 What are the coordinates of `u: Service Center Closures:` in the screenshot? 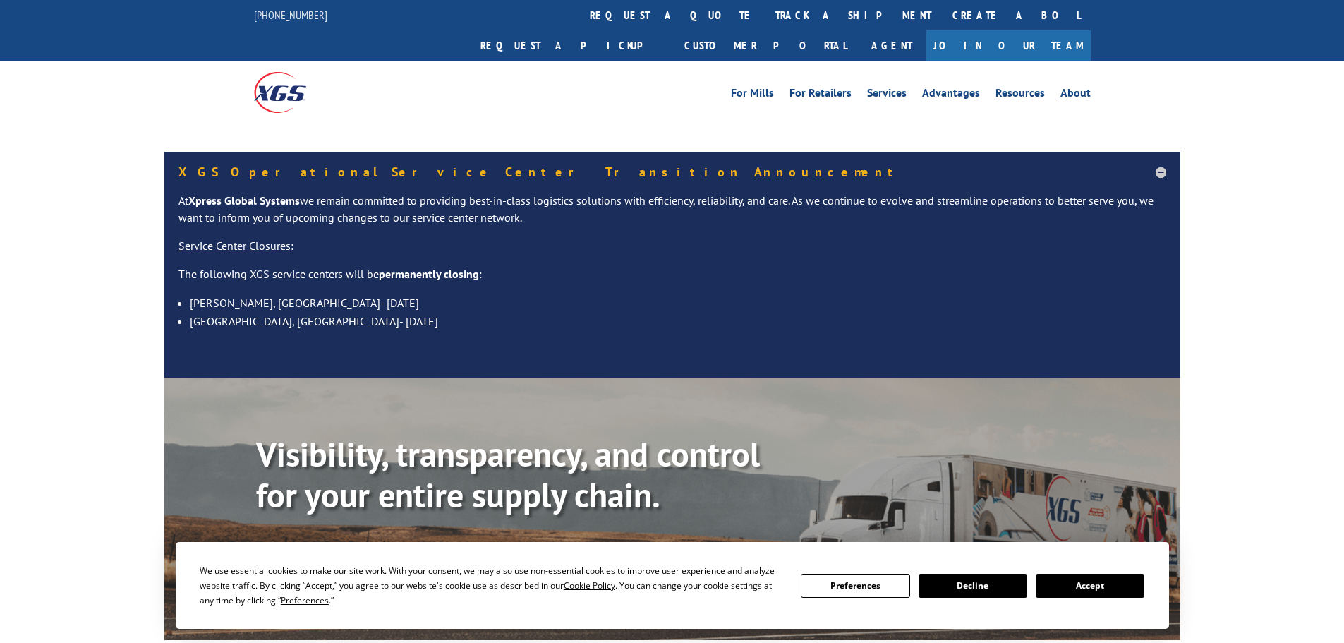 It's located at (236, 246).